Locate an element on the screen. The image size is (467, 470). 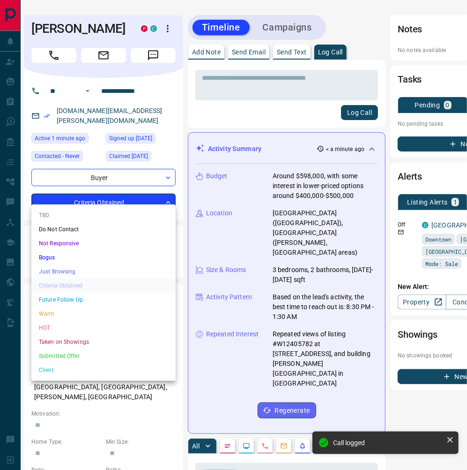
li: TBD is located at coordinates (104, 215).